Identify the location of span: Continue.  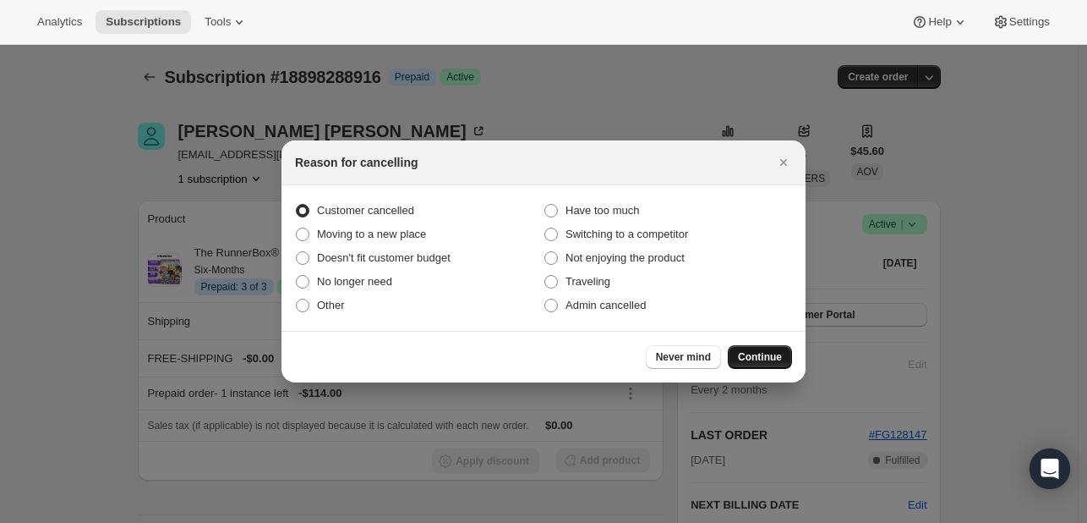
(760, 357).